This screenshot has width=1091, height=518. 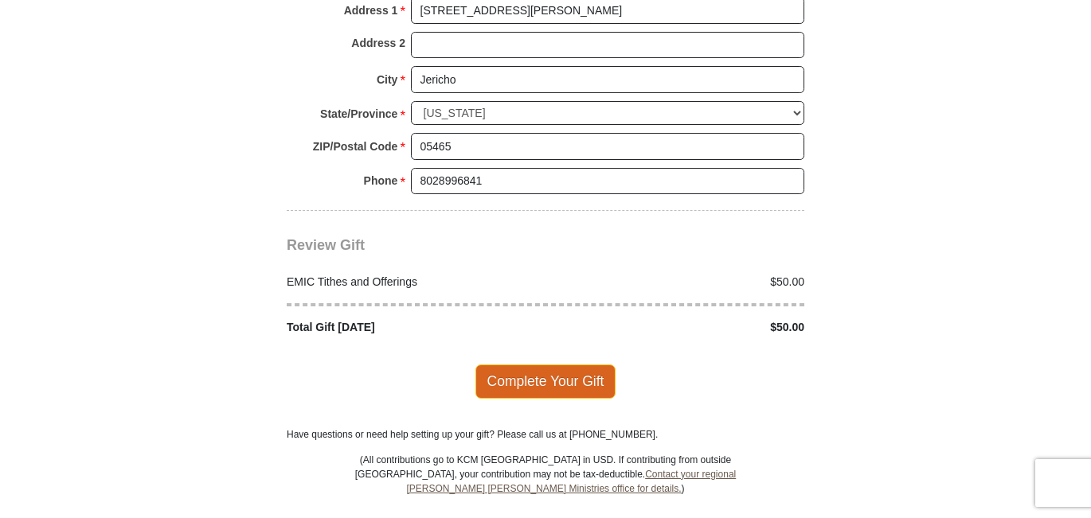 I want to click on strong: ZIP/Postal Code, so click(x=355, y=147).